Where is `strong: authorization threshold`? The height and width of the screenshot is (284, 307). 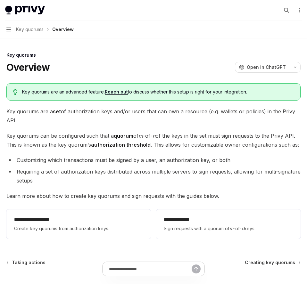 strong: authorization threshold is located at coordinates (121, 145).